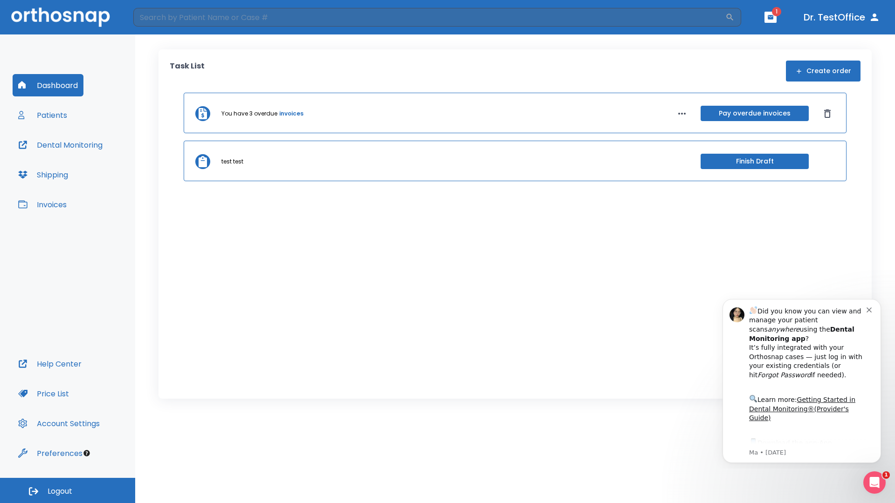 Image resolution: width=895 pixels, height=503 pixels. Describe the element at coordinates (90, 123) in the screenshot. I see `a: (Provider's Guide)` at that location.